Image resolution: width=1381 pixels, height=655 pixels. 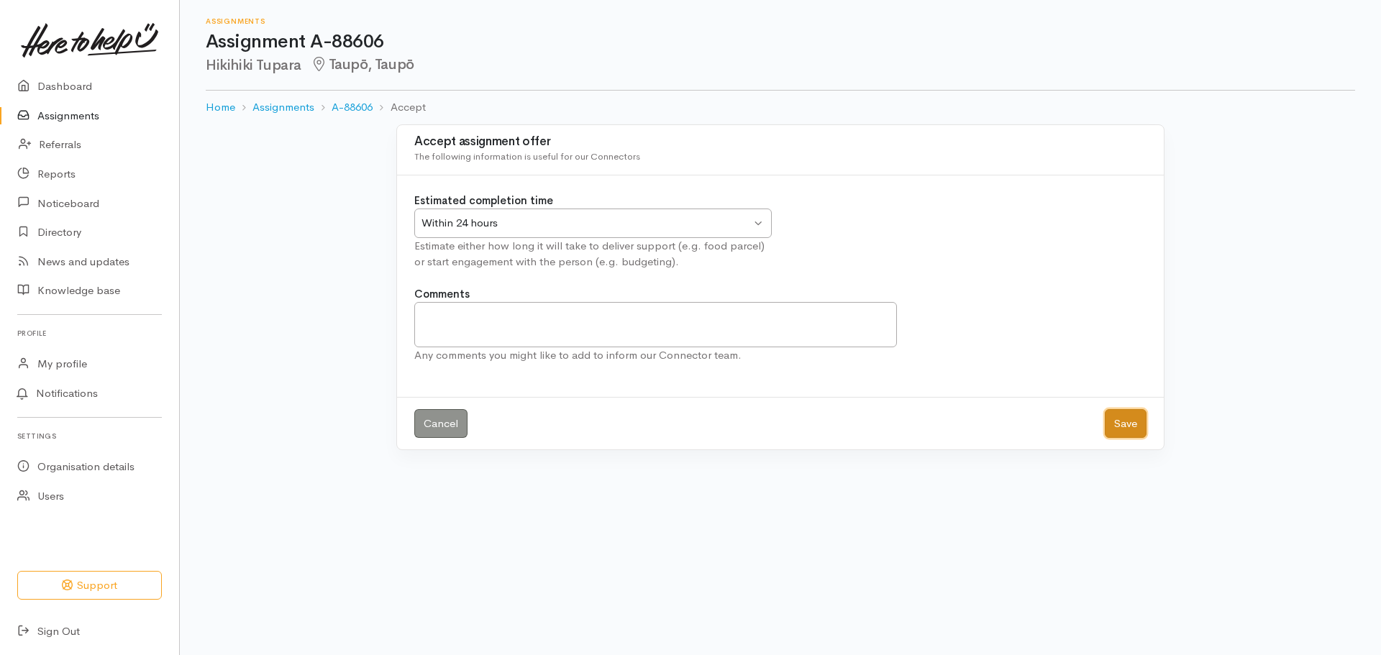 I want to click on a: Cancel, so click(x=441, y=424).